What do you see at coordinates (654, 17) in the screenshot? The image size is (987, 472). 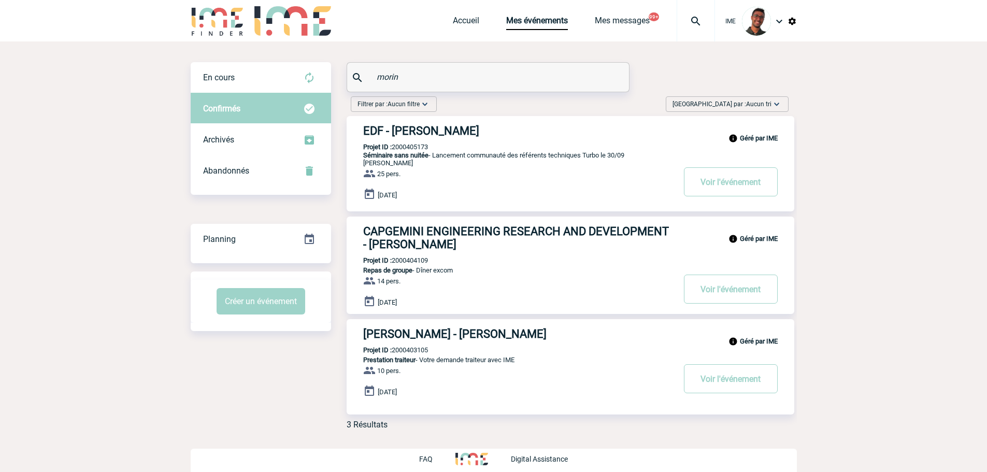 I see `button: 99+` at bounding box center [654, 17].